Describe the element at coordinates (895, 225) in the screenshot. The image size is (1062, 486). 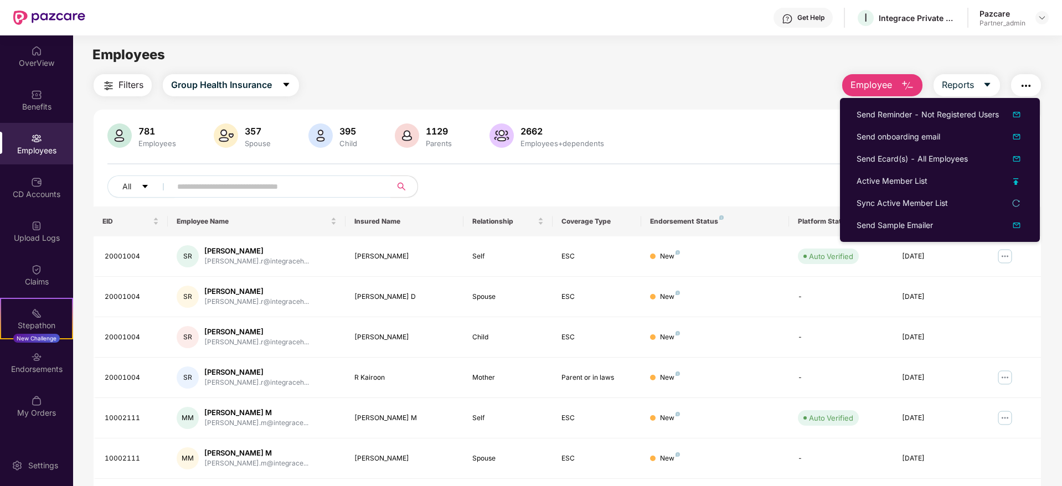
I see `div: Send Sample Emailer` at that location.